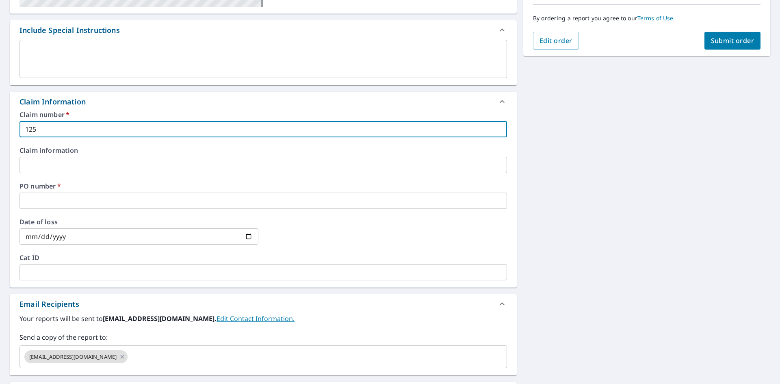 The width and height of the screenshot is (780, 384). I want to click on label: PO number, so click(263, 186).